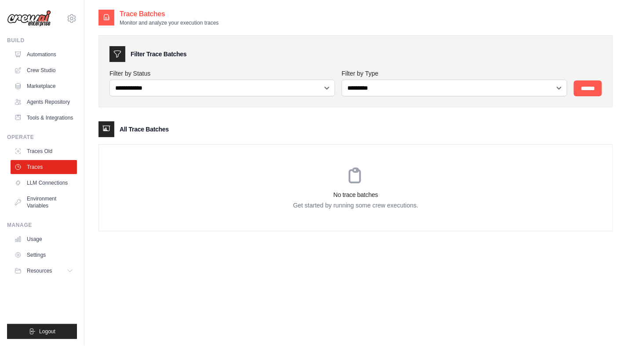  I want to click on a: Agents Repository, so click(43, 102).